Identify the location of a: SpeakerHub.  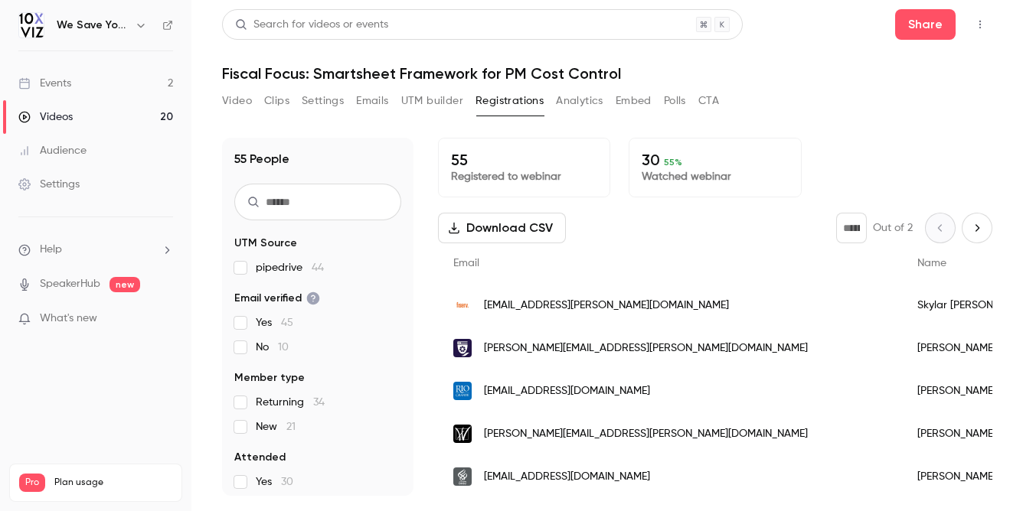
(70, 284).